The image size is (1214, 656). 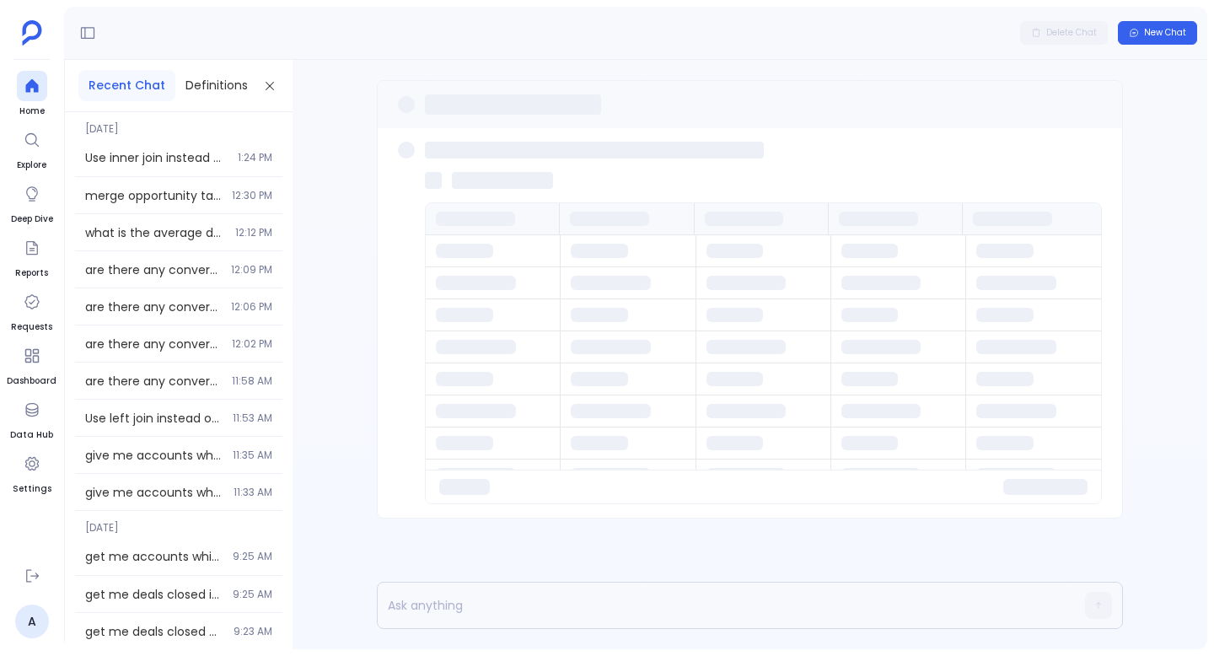 I want to click on span: 11:33 AM, so click(x=253, y=492).